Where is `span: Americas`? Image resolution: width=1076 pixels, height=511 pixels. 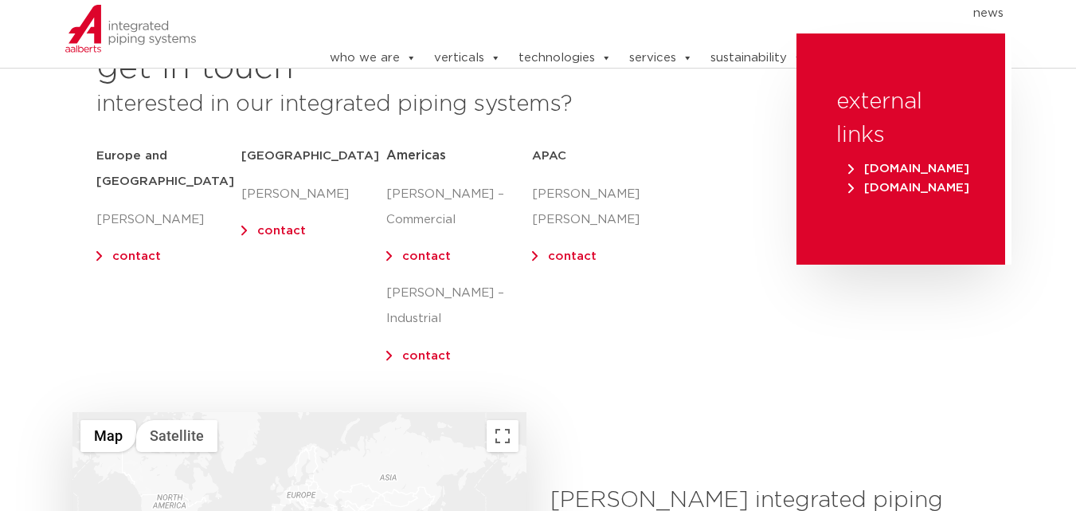 span: Americas is located at coordinates (416, 155).